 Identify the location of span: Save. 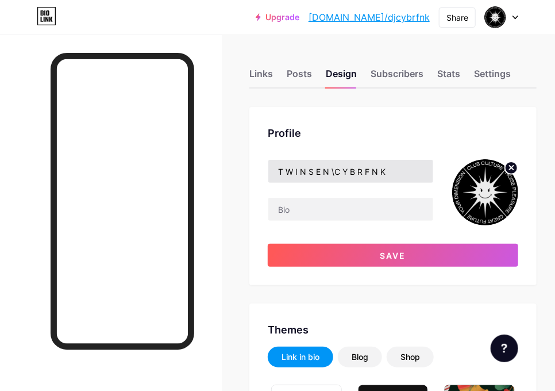
(393, 255).